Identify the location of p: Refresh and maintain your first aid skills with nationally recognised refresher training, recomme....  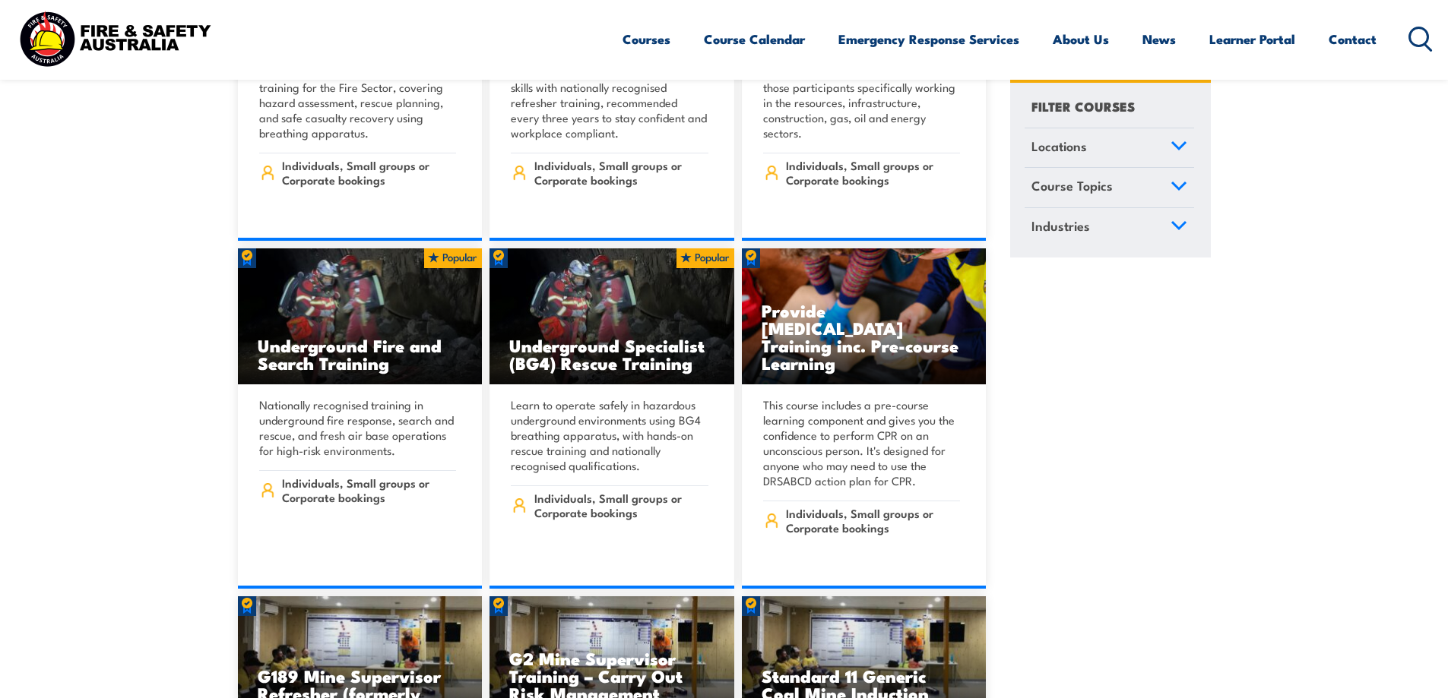
(609, 103).